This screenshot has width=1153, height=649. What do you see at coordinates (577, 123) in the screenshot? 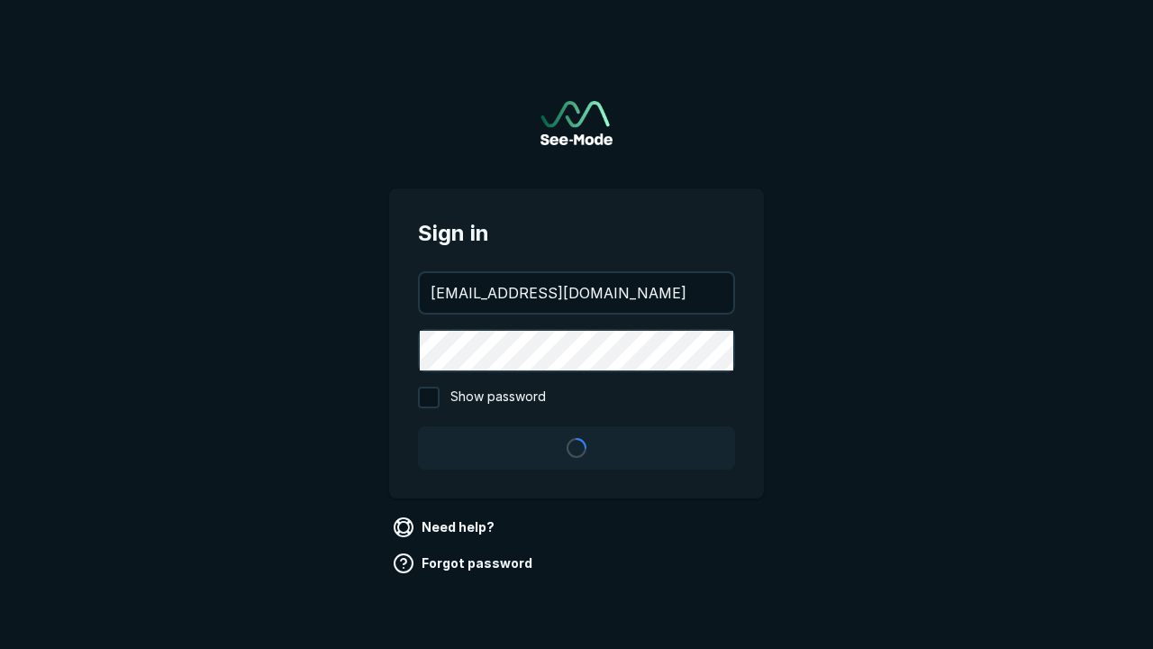
I see `a: Go to sign in` at bounding box center [577, 123].